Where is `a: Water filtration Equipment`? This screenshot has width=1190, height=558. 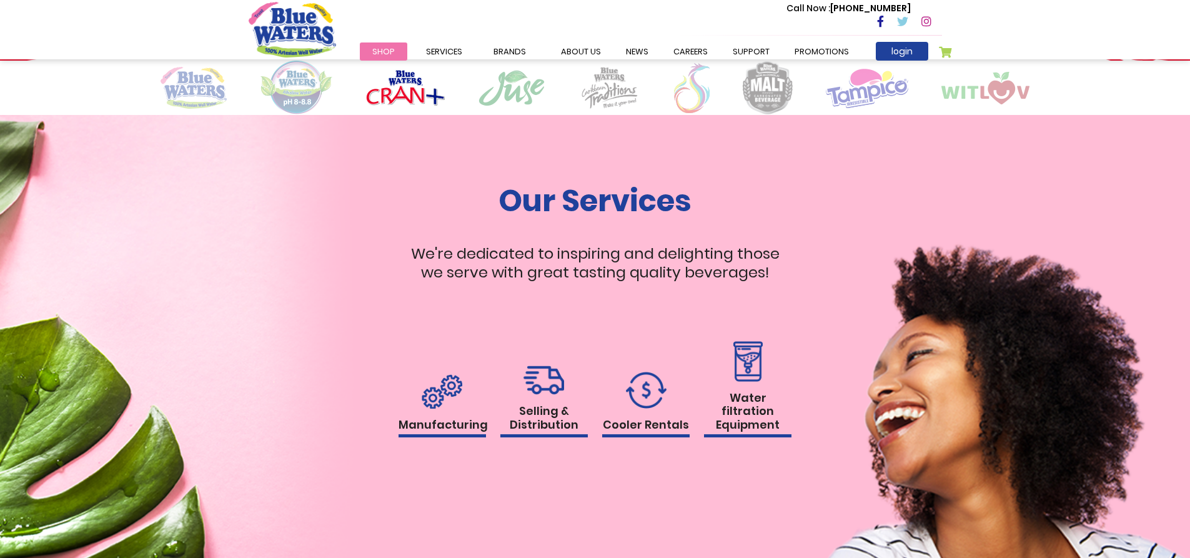 a: Water filtration Equipment is located at coordinates (748, 389).